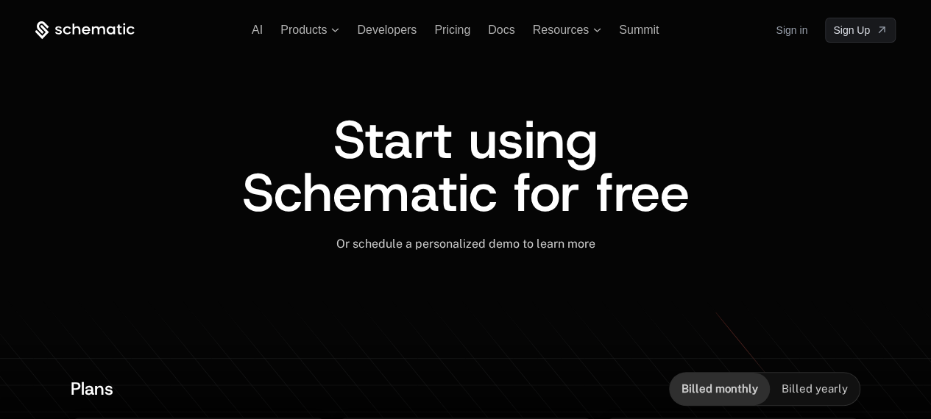  Describe the element at coordinates (860, 30) in the screenshot. I see `a: [object Object]` at that location.